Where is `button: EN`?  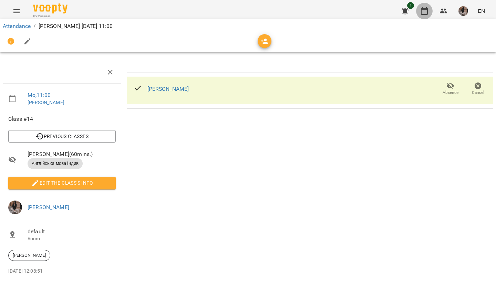
button: EN is located at coordinates (481, 11).